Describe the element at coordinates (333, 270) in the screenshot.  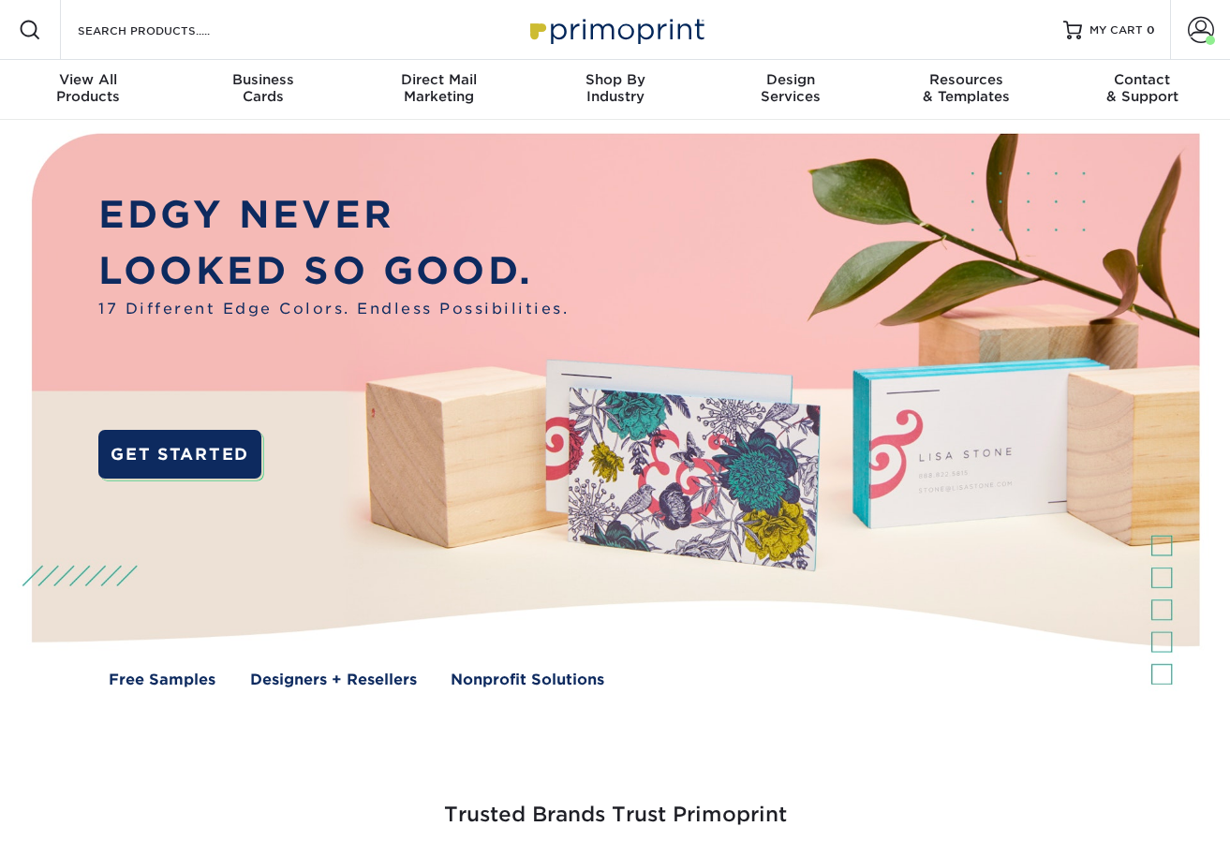
I see `p: LOOKED SO GOOD.` at that location.